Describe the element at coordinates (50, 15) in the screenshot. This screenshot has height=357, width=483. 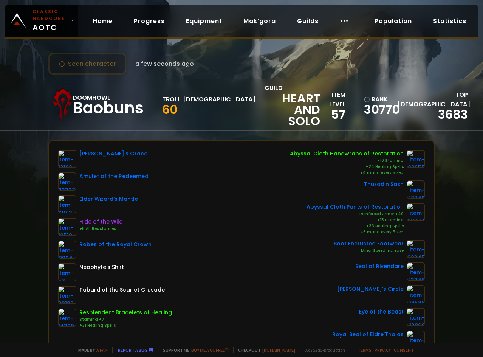
I see `small: Classic Hardcore` at that location.